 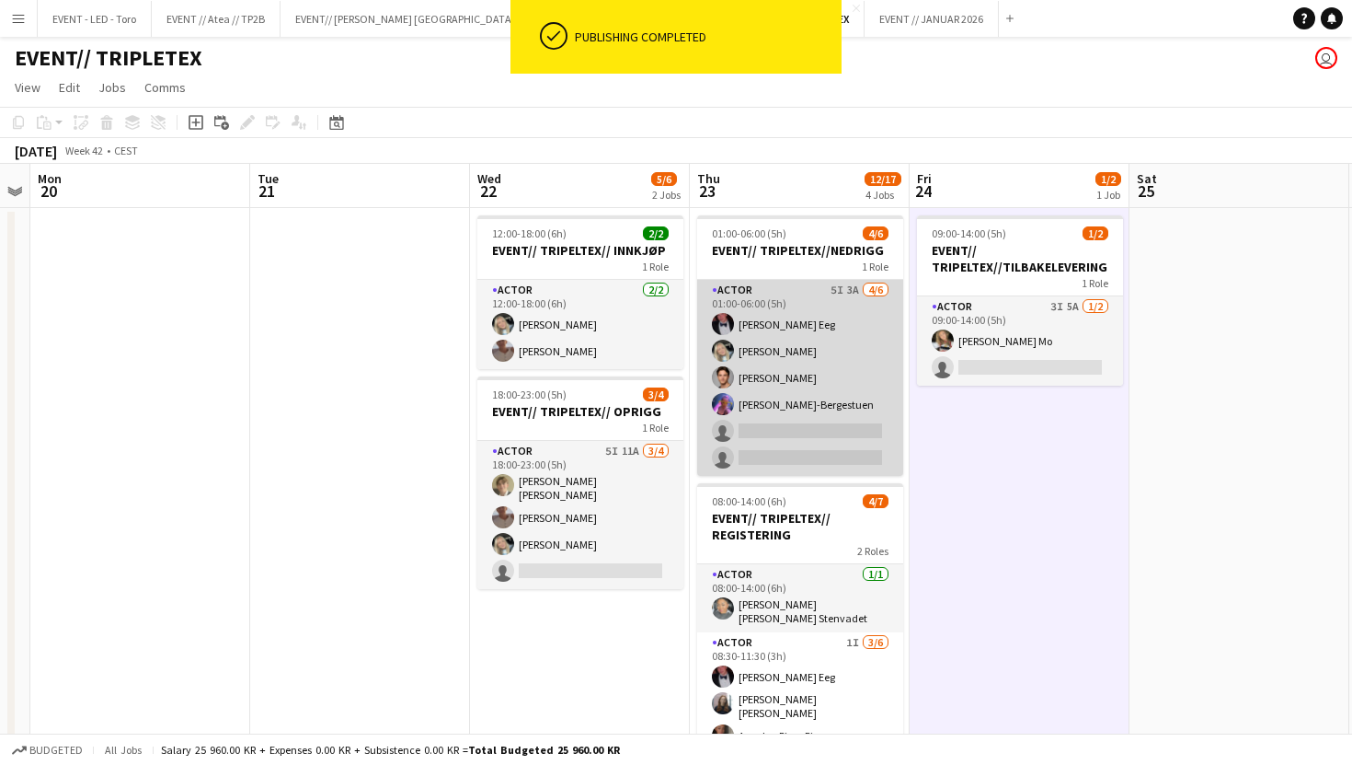 I want to click on a: Edit, so click(x=69, y=87).